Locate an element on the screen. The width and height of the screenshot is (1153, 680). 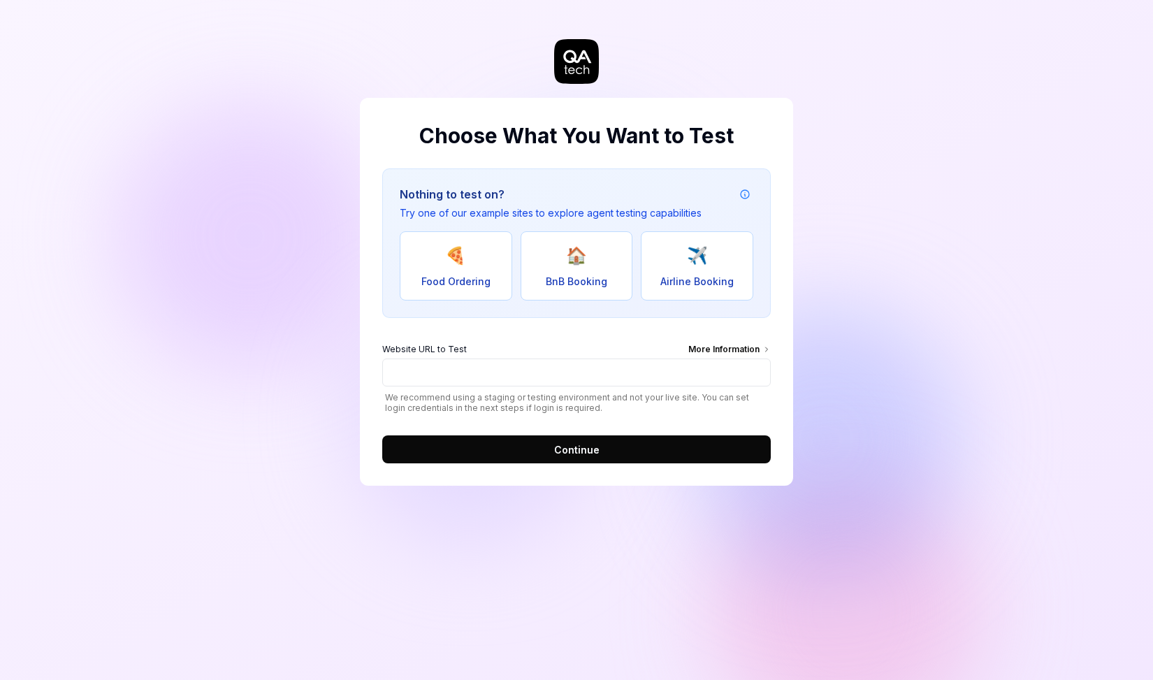
span: Website URL to Test is located at coordinates (424, 351).